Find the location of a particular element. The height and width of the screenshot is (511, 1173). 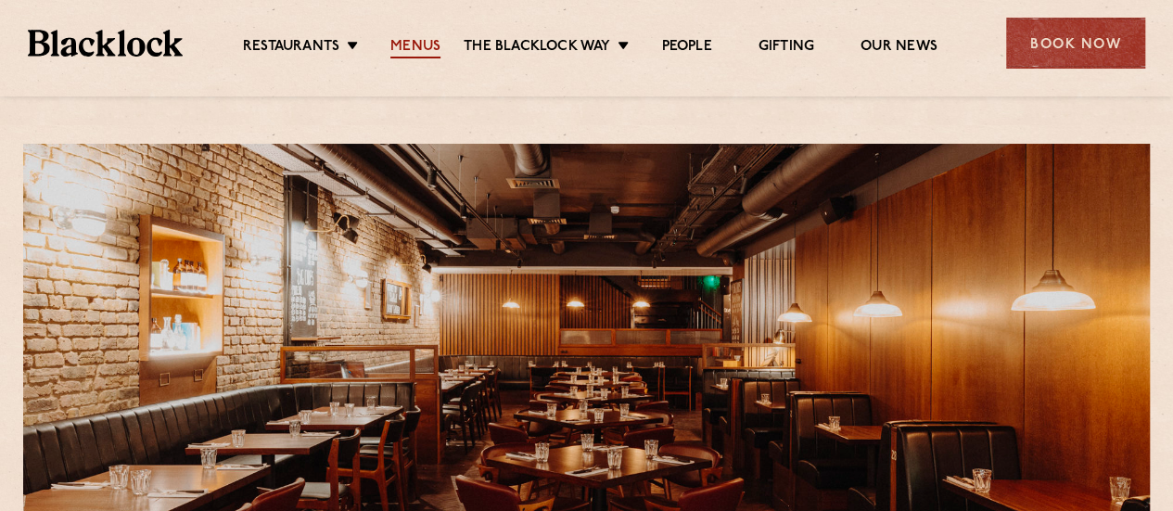

a: Restaurants is located at coordinates (291, 48).